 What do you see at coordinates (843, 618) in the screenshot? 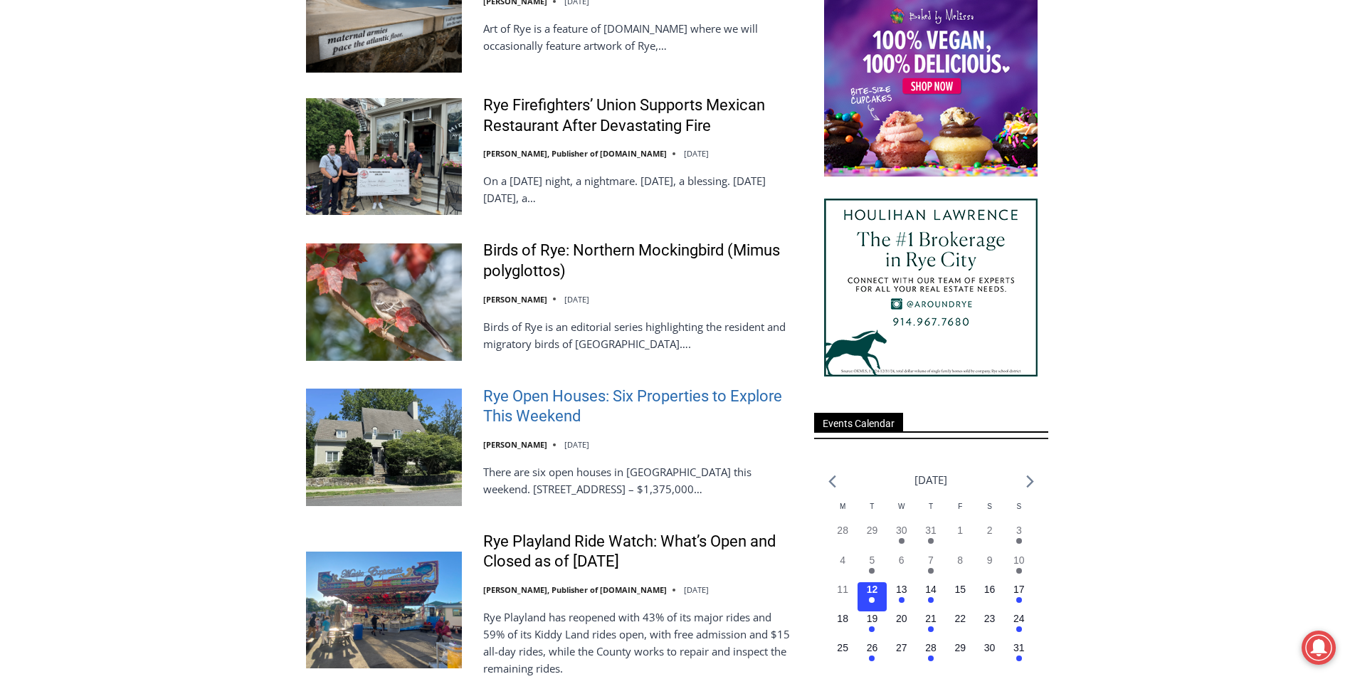
I see `time: 18` at bounding box center [843, 618].